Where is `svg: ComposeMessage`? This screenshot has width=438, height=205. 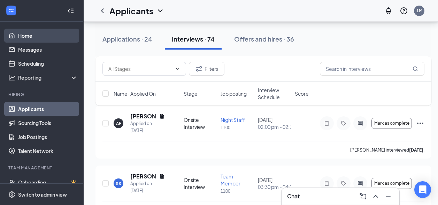
svg: ComposeMessage is located at coordinates (363, 196).